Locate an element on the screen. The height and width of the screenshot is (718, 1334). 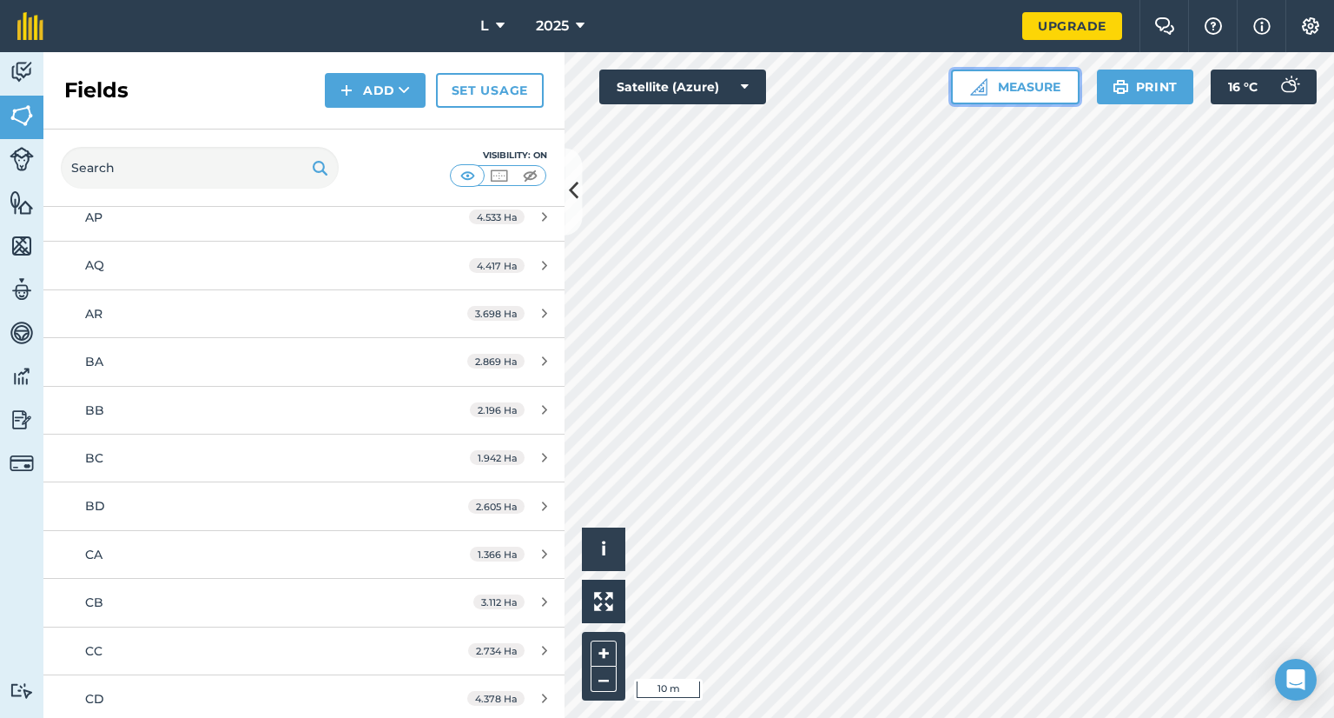
h2: Fields is located at coordinates (96, 90).